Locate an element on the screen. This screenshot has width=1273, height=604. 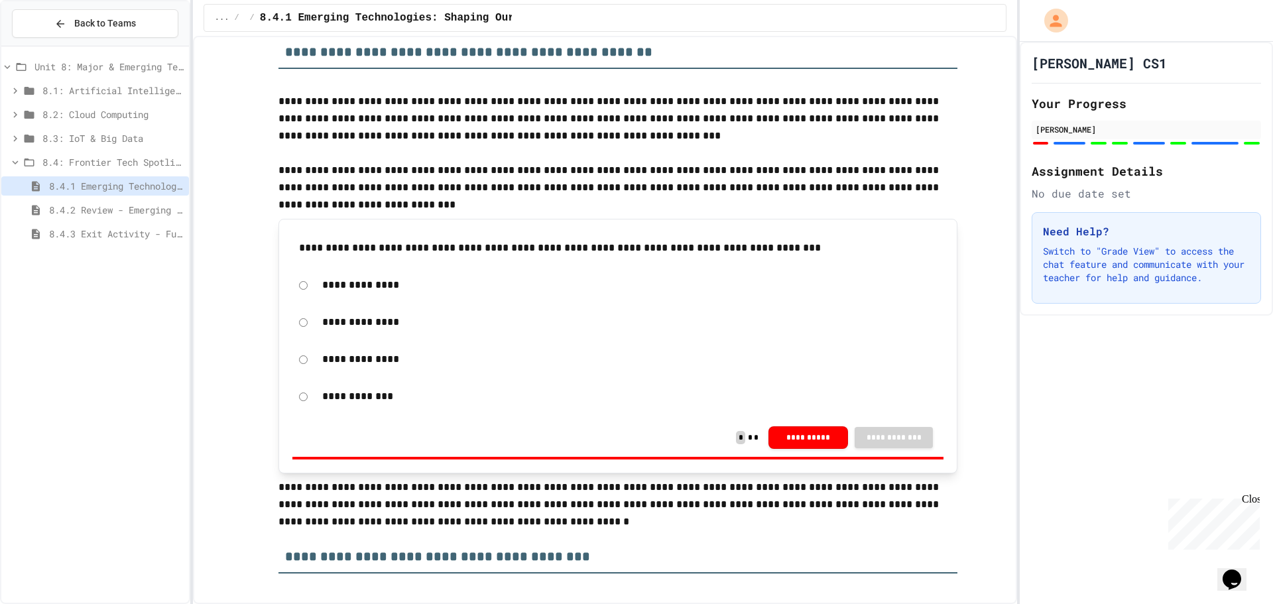
span: 8.4.2 Review - Emerging Technologies: Shaping Our Digital Future is located at coordinates (116, 210).